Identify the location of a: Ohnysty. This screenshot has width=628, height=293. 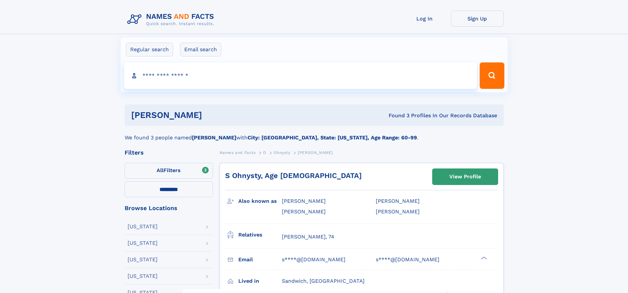
(282, 152).